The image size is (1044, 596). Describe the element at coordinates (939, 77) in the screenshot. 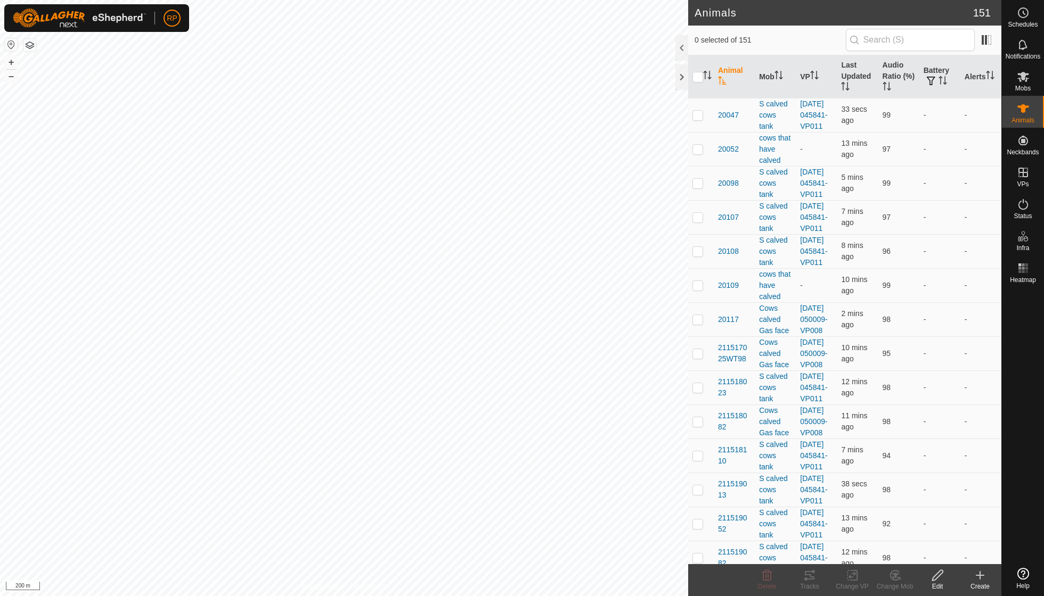

I see `th: Battery` at that location.